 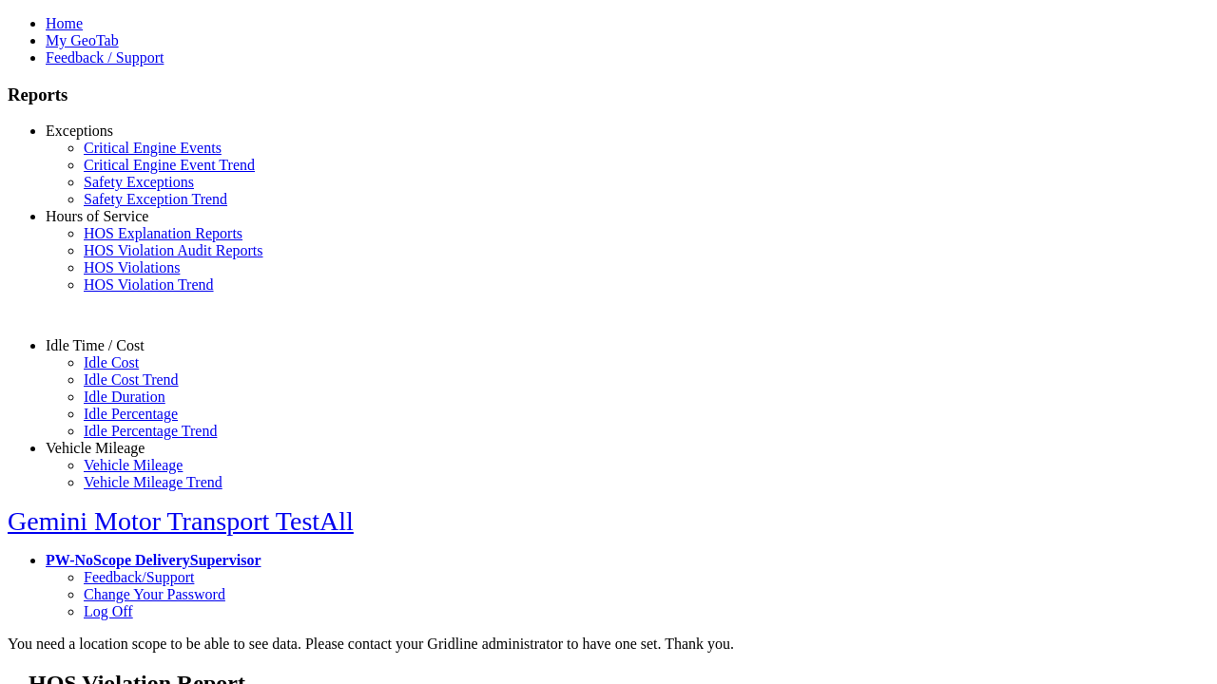 What do you see at coordinates (82, 40) in the screenshot?
I see `a: My GeoTab` at bounding box center [82, 40].